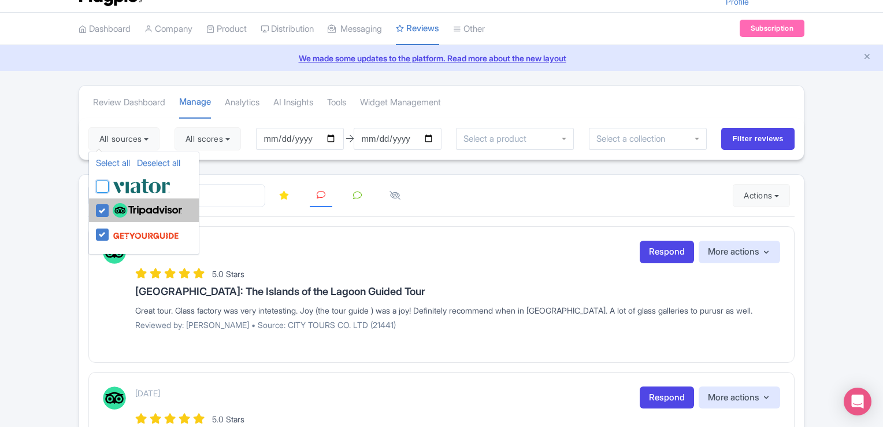 This screenshot has height=427, width=883. Describe the element at coordinates (105, 29) in the screenshot. I see `a: Dashboard` at that location.